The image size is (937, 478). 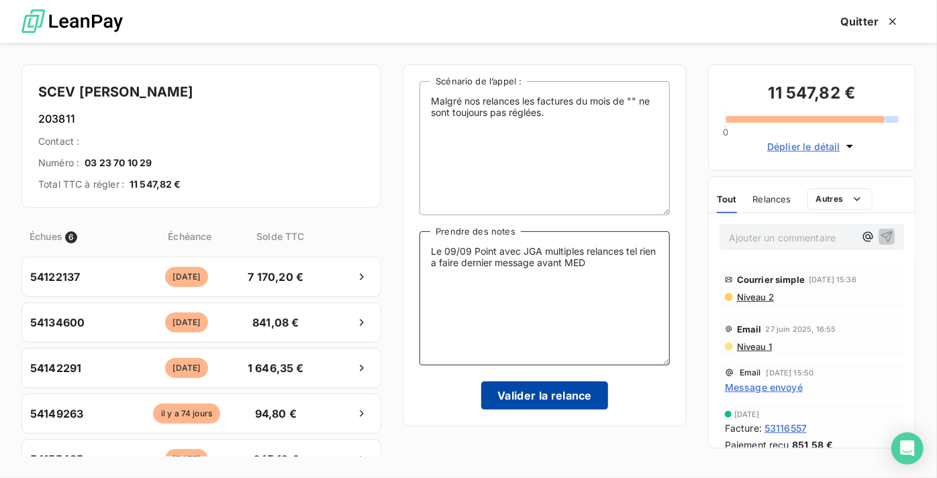 What do you see at coordinates (753, 347) in the screenshot?
I see `span: Niveau 1` at bounding box center [753, 347].